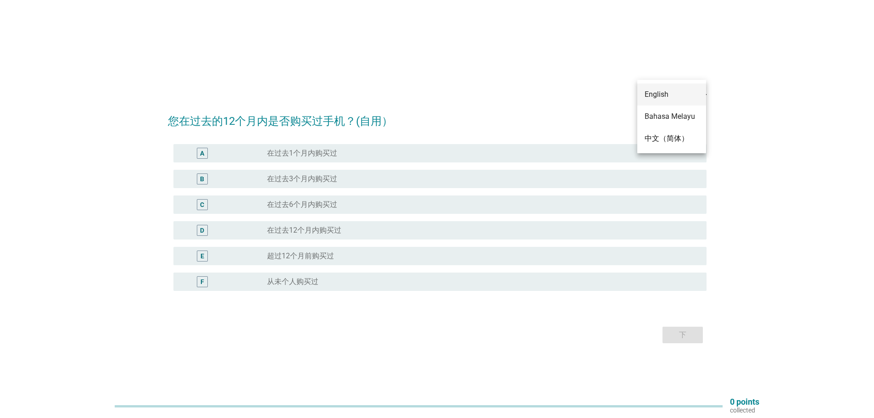 The height and width of the screenshot is (418, 874). Describe the element at coordinates (202, 281) in the screenshot. I see `div: F` at that location.